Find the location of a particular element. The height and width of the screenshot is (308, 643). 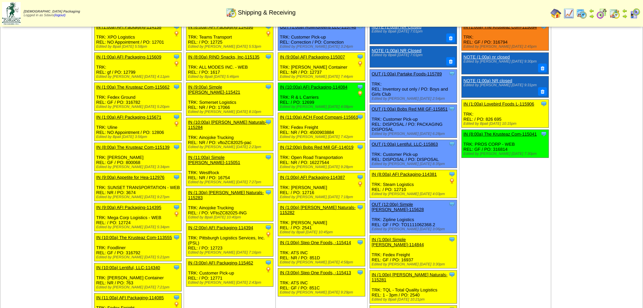

div: TRK: ALL MODES INC. - WEB REL: / PO: 1617 is located at coordinates (230, 67).